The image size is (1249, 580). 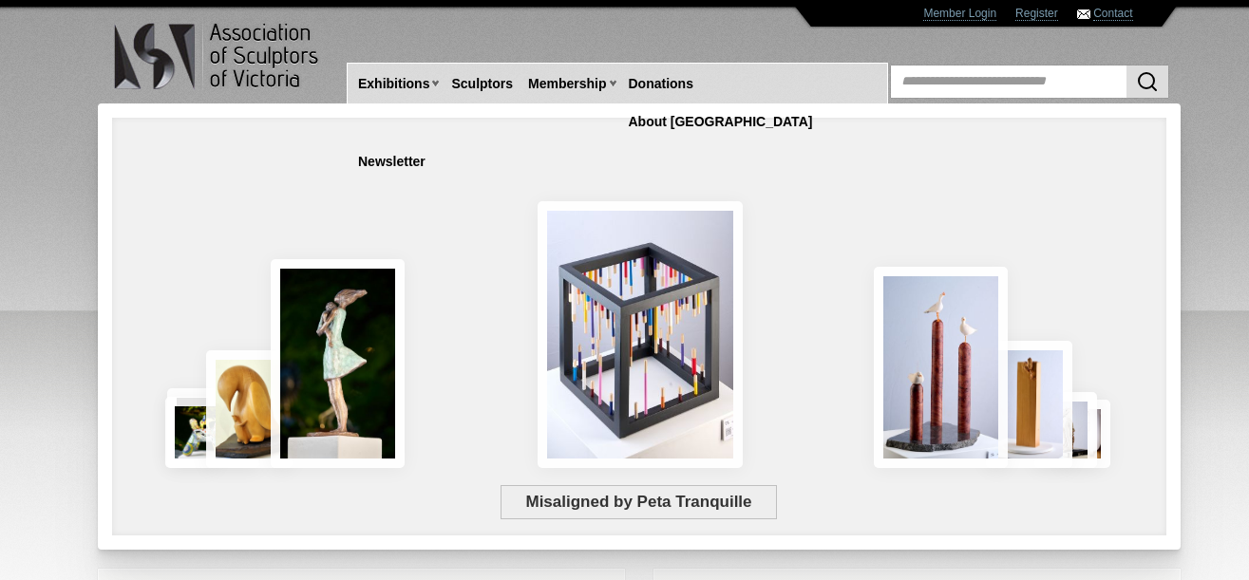 What do you see at coordinates (1147, 82) in the screenshot?
I see `img: Search` at bounding box center [1147, 82].